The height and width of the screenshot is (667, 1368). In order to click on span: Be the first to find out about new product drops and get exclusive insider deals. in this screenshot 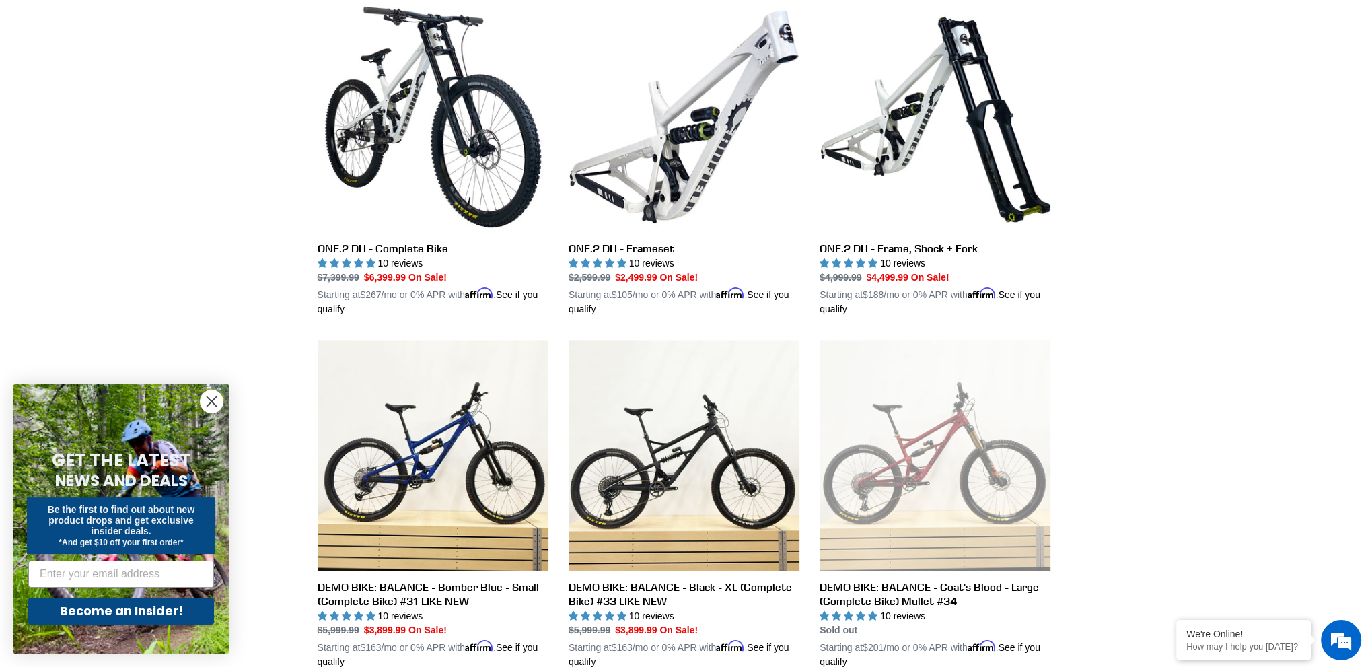, I will do `click(121, 520)`.